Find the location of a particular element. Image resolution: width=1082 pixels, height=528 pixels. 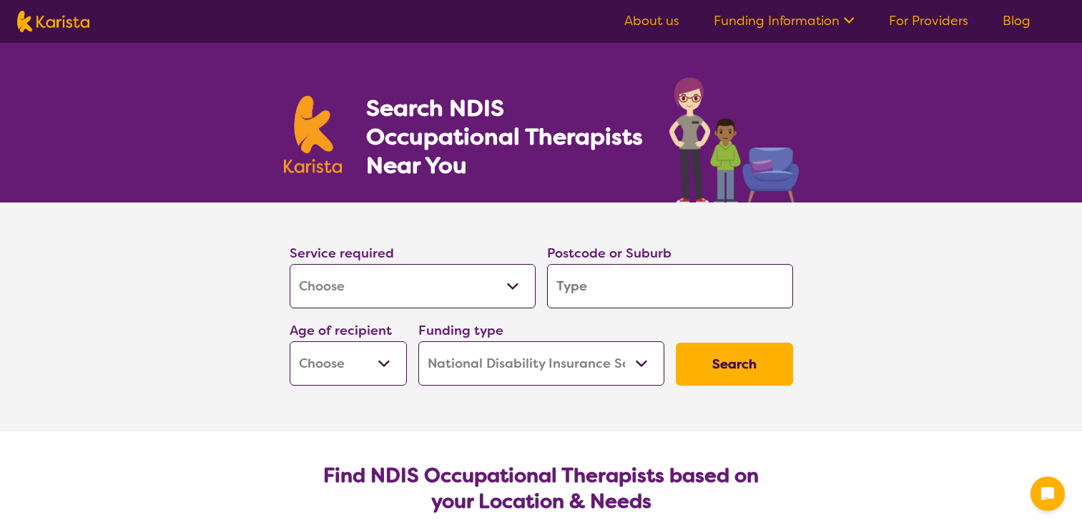

label: Service required is located at coordinates (342, 253).